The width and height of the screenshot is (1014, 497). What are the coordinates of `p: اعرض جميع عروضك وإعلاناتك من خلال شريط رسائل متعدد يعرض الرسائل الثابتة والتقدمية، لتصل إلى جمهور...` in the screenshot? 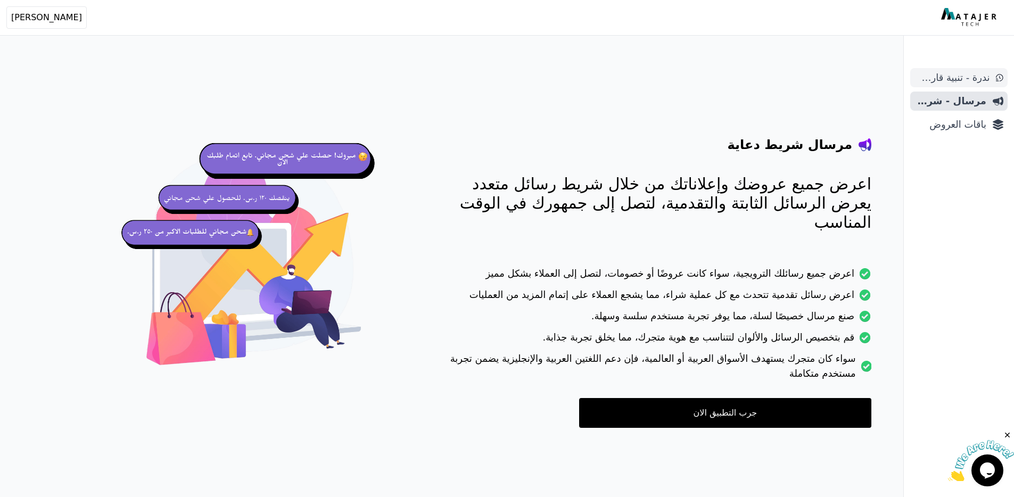 It's located at (652, 203).